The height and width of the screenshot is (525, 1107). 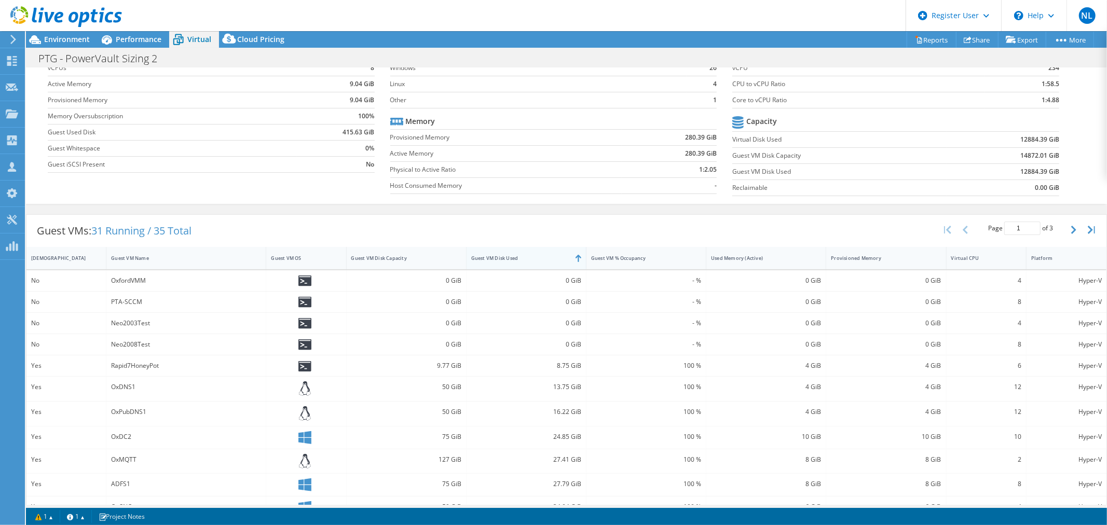 What do you see at coordinates (766, 507) in the screenshot?
I see `div: 6 GiB` at bounding box center [766, 507].